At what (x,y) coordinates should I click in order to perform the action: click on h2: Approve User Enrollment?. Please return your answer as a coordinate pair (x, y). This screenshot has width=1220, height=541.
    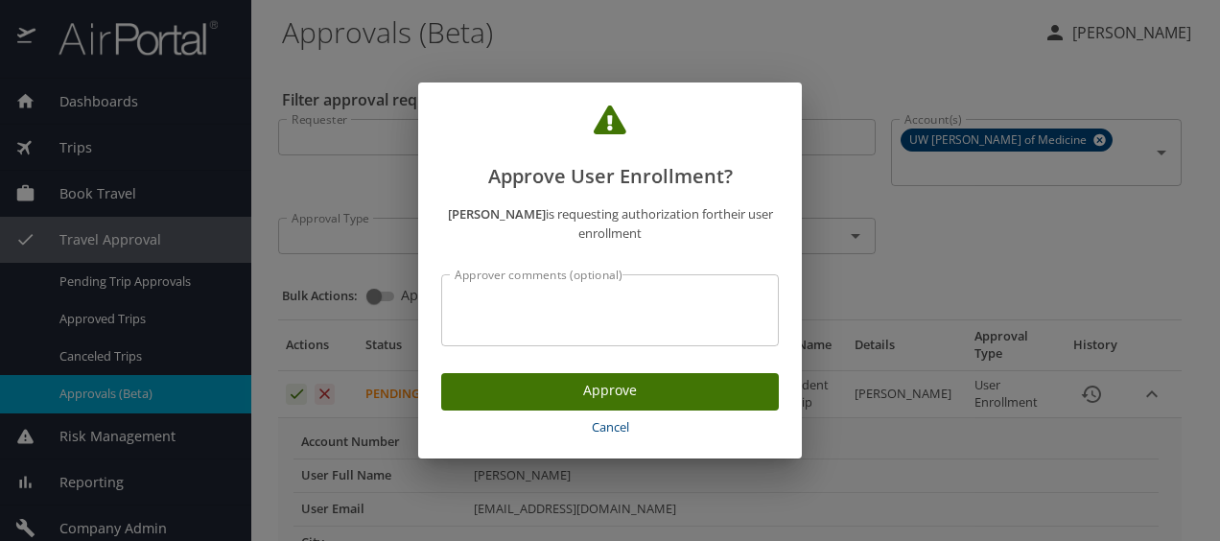
    Looking at the image, I should click on (610, 149).